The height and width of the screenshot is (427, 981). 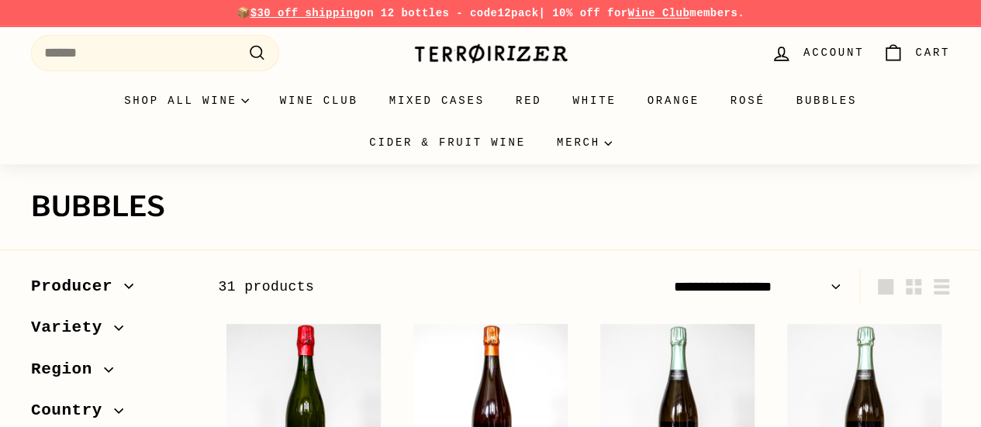 I want to click on span: Cart, so click(x=932, y=53).